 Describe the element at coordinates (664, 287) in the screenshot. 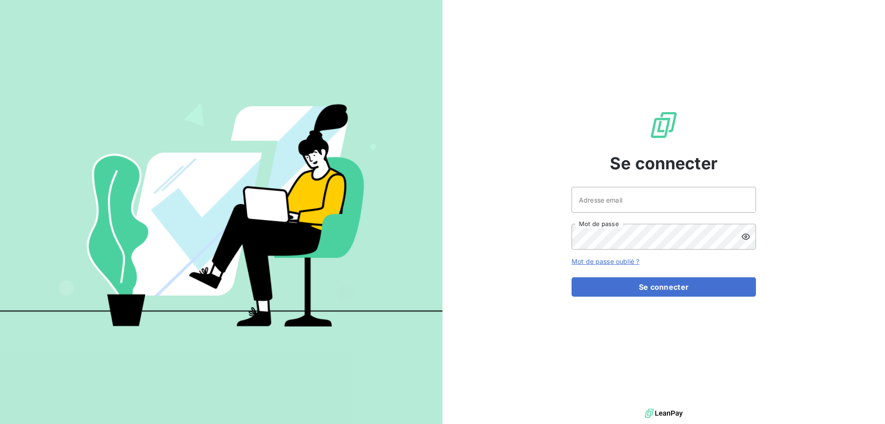

I see `button: Se connecter` at that location.